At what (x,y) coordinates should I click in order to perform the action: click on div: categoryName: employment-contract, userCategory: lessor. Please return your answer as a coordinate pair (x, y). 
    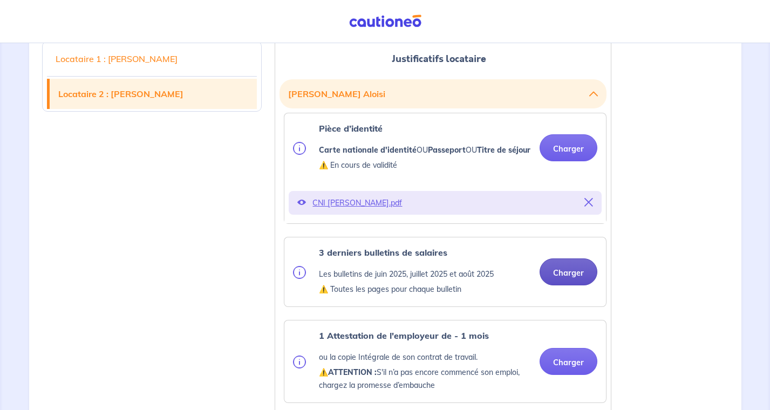
    Looking at the image, I should click on (445, 361).